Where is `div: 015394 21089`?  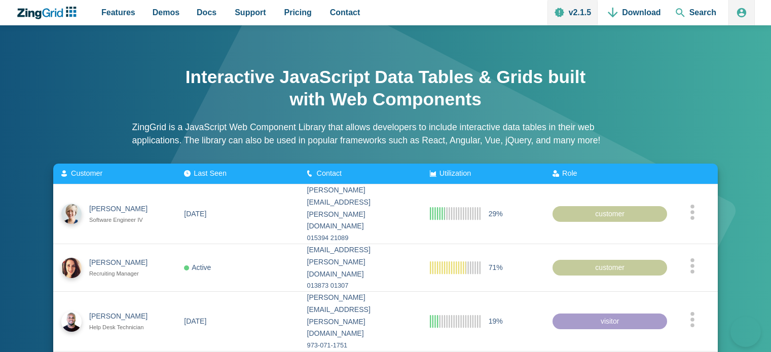
div: 015394 21089 is located at coordinates (360, 238).